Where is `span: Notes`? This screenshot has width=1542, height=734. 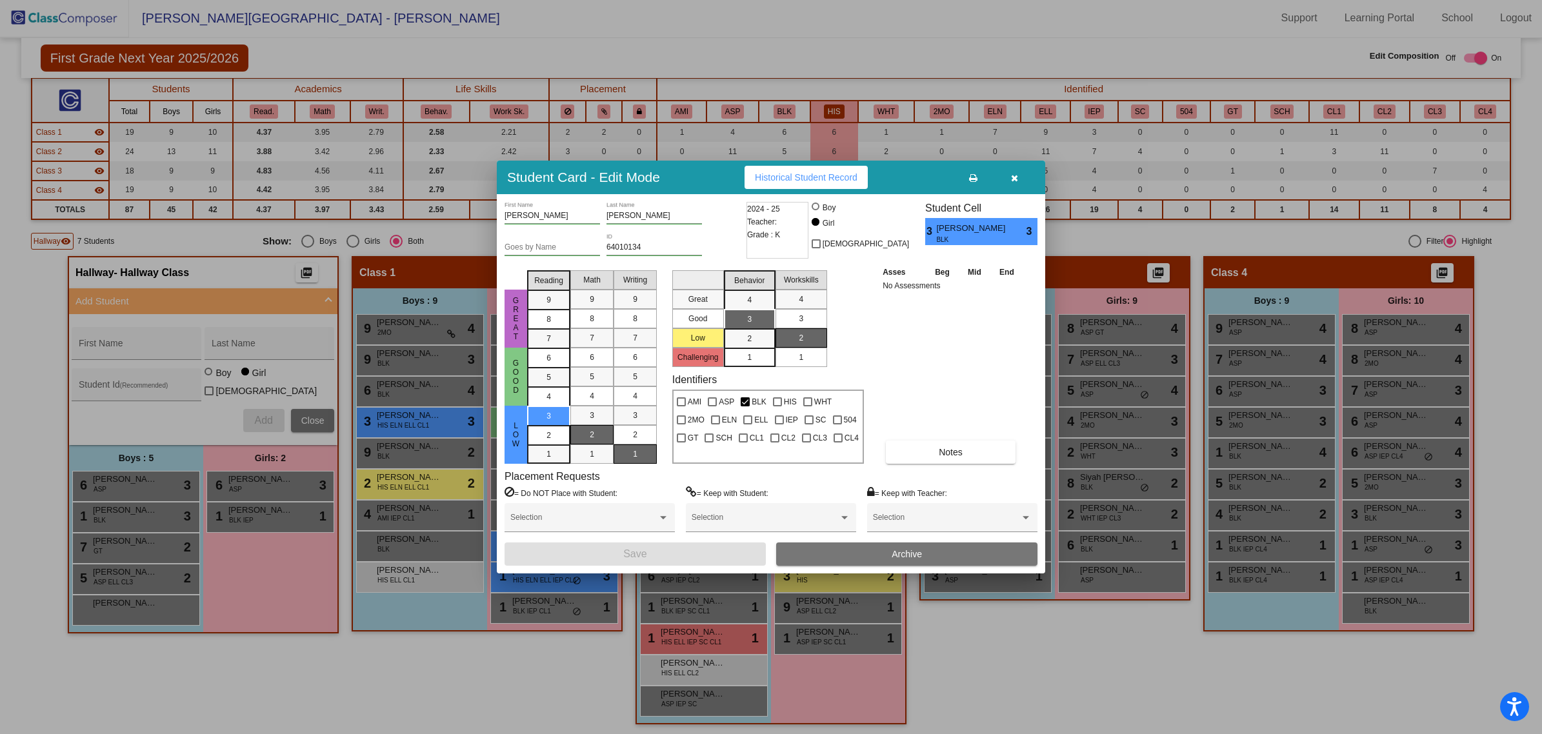
span: Notes is located at coordinates (951, 452).